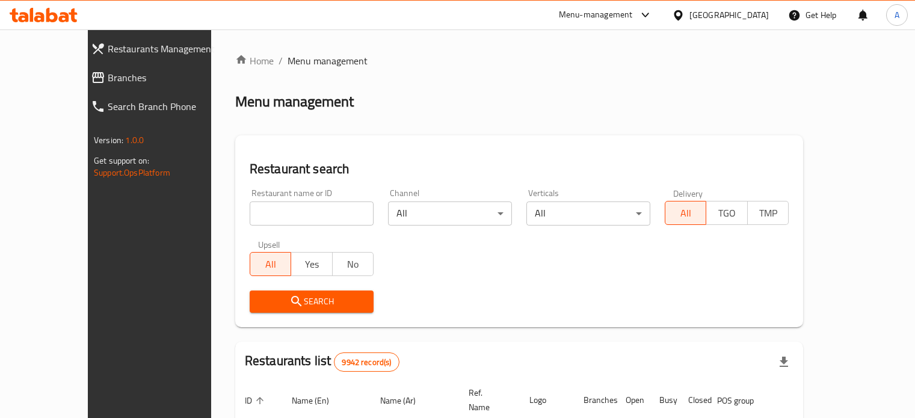 This screenshot has height=418, width=915. I want to click on span: Ref. Name, so click(487, 400).